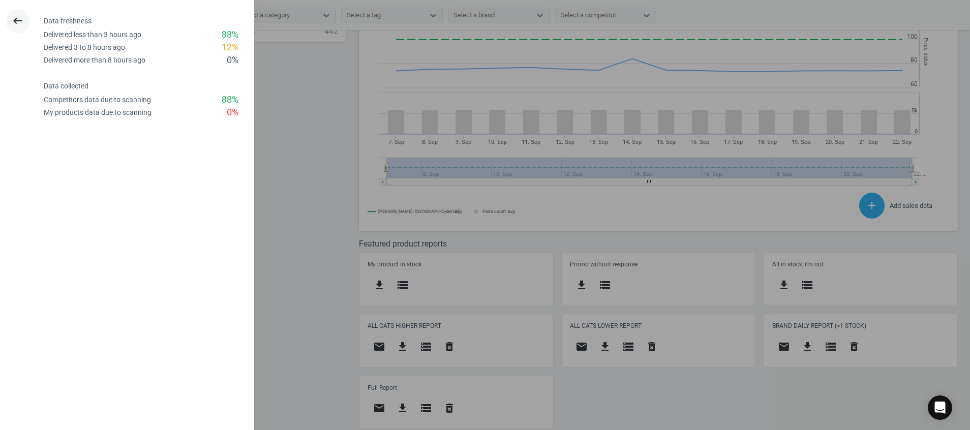 This screenshot has height=430, width=970. Describe the element at coordinates (93, 35) in the screenshot. I see `div: Delivered less than 3 hours ago` at that location.